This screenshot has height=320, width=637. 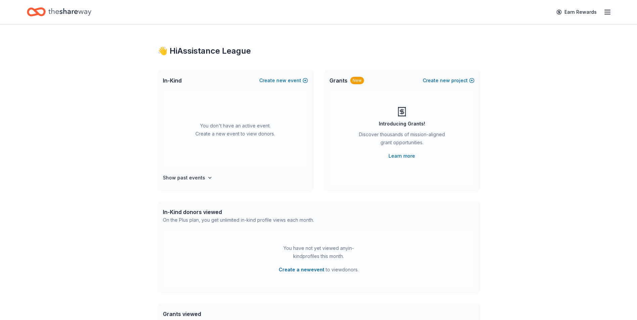 I want to click on a: Learn more, so click(x=401, y=156).